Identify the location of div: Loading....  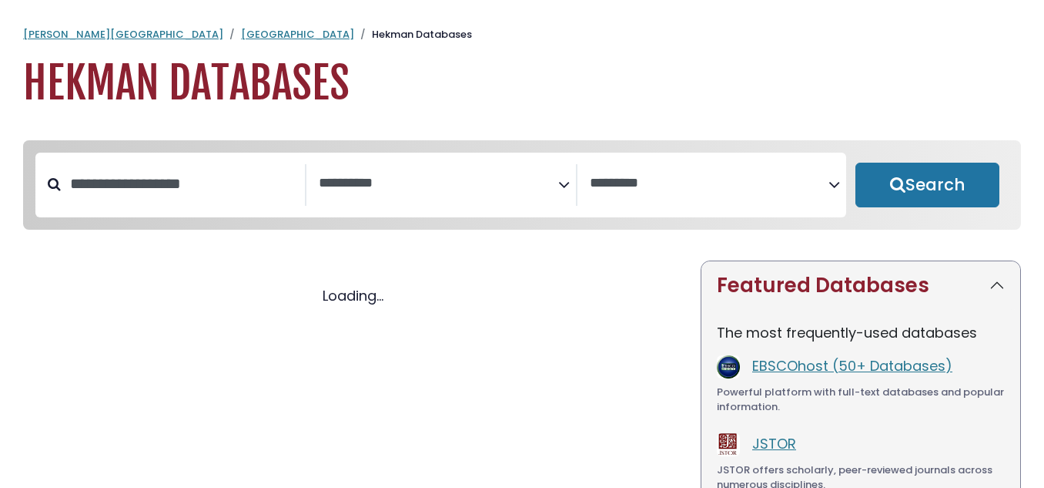
(353, 295).